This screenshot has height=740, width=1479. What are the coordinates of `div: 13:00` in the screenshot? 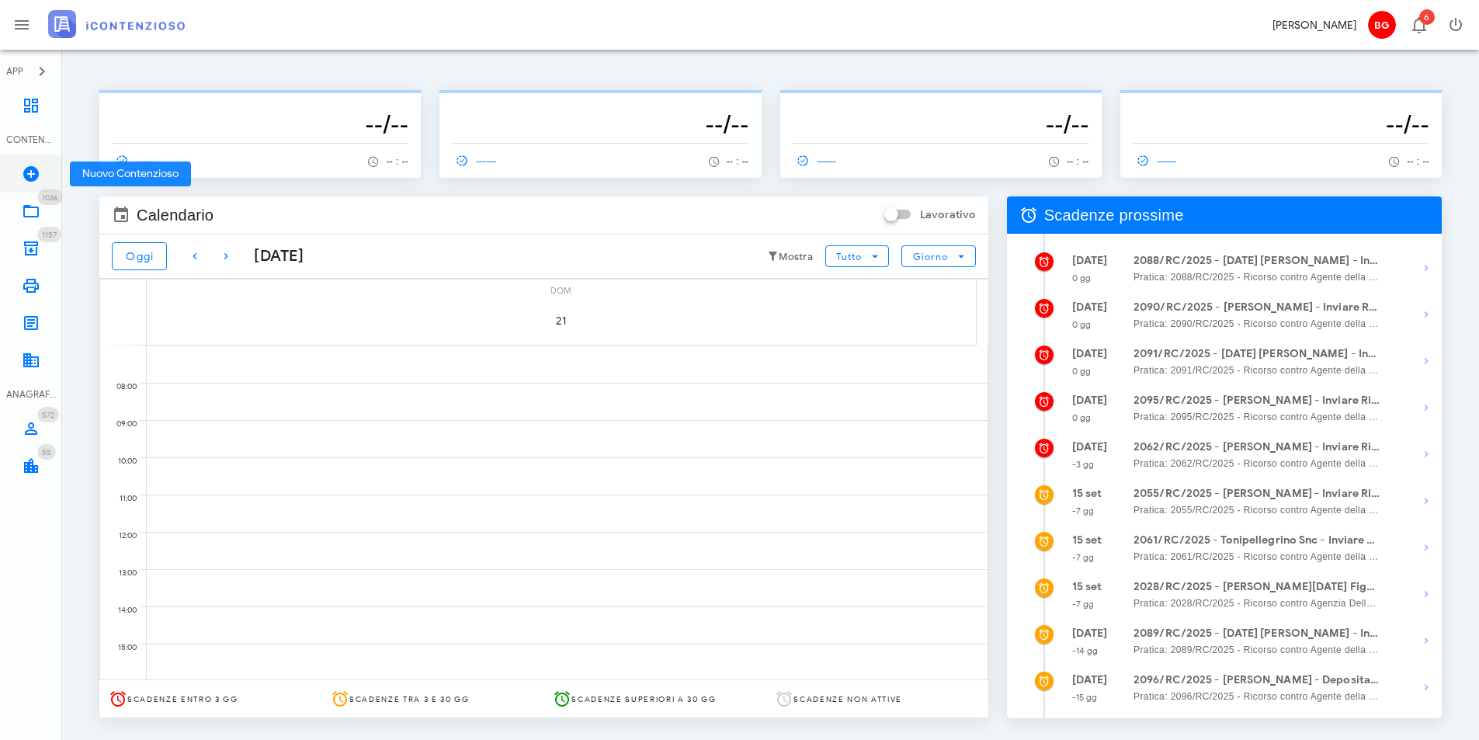 It's located at (120, 573).